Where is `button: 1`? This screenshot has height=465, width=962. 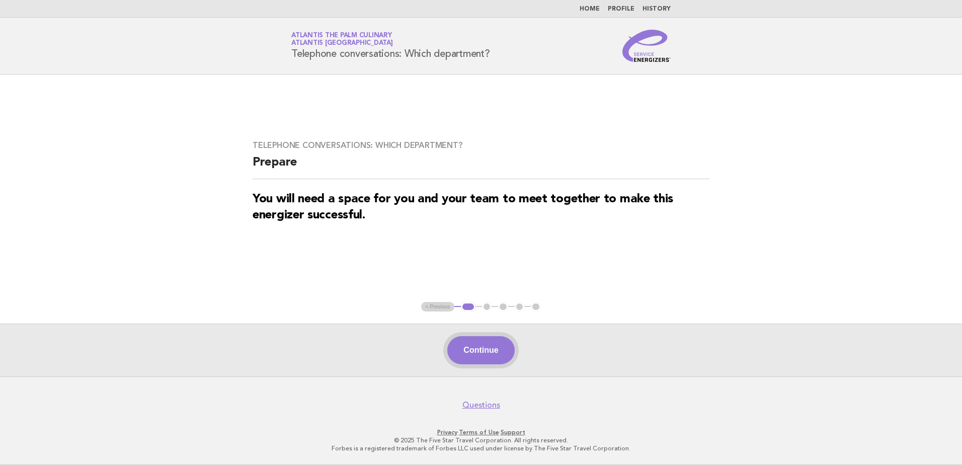 button: 1 is located at coordinates (468, 307).